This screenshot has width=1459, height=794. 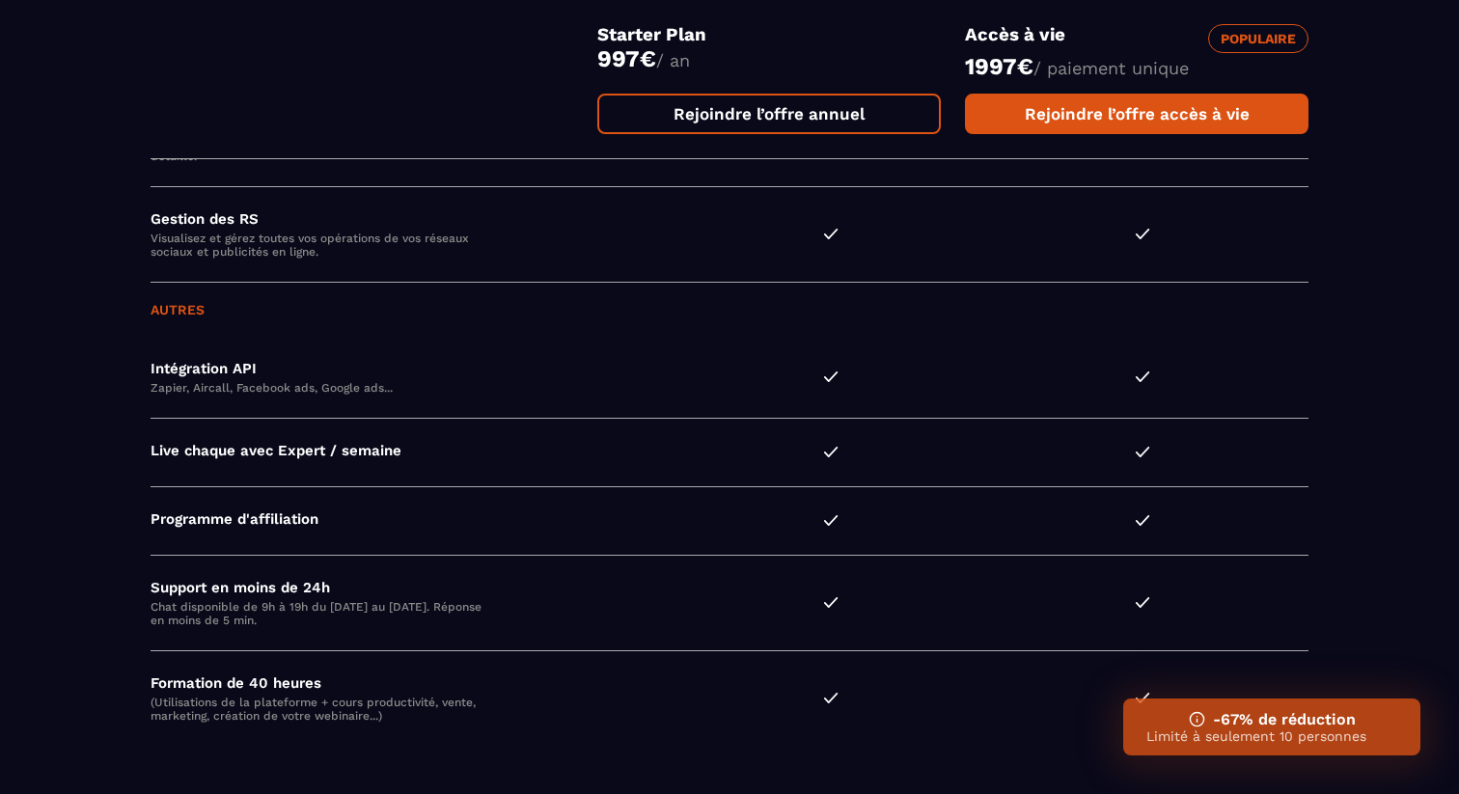 I want to click on h3: Autres, so click(x=730, y=310).